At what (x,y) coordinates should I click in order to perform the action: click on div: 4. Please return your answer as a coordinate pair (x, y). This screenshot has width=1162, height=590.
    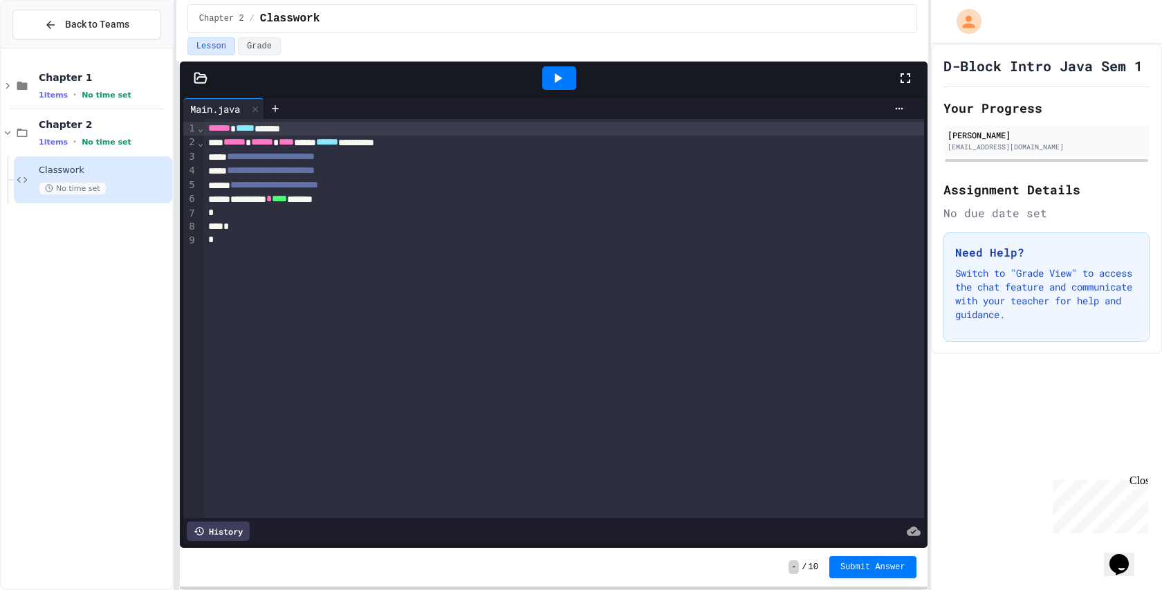
    Looking at the image, I should click on (190, 171).